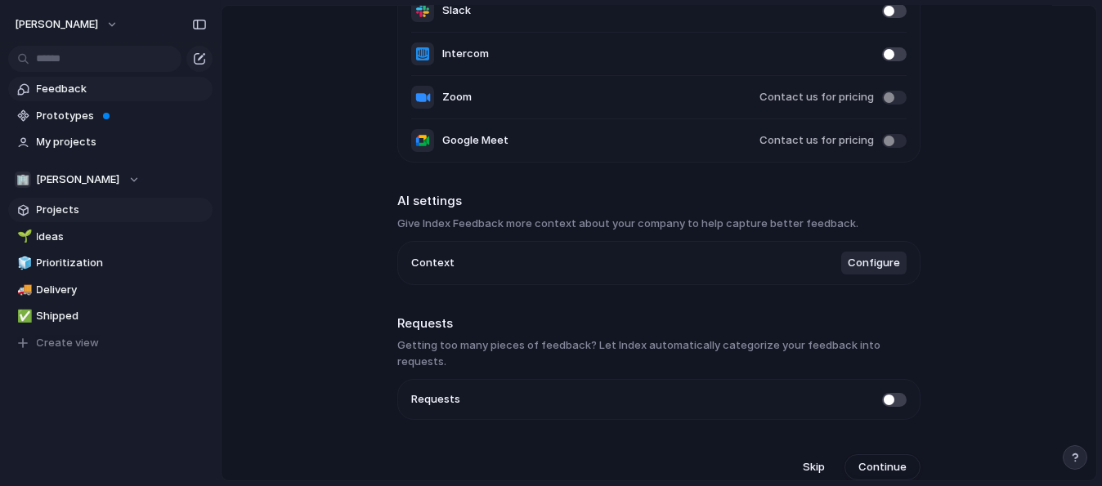 The height and width of the screenshot is (486, 1102). Describe the element at coordinates (110, 89) in the screenshot. I see `a: Feedback` at that location.